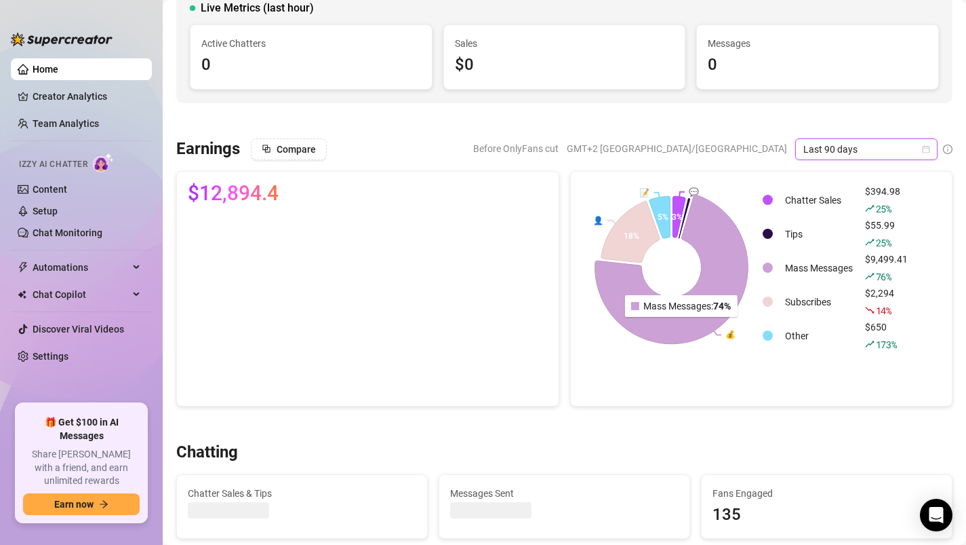 The width and height of the screenshot is (966, 545). I want to click on span: info-circle, so click(948, 149).